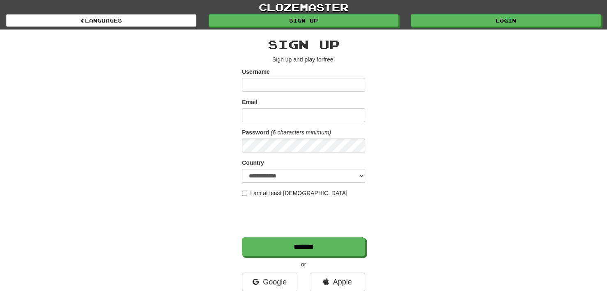  What do you see at coordinates (101, 21) in the screenshot?
I see `a: Languages` at bounding box center [101, 21].